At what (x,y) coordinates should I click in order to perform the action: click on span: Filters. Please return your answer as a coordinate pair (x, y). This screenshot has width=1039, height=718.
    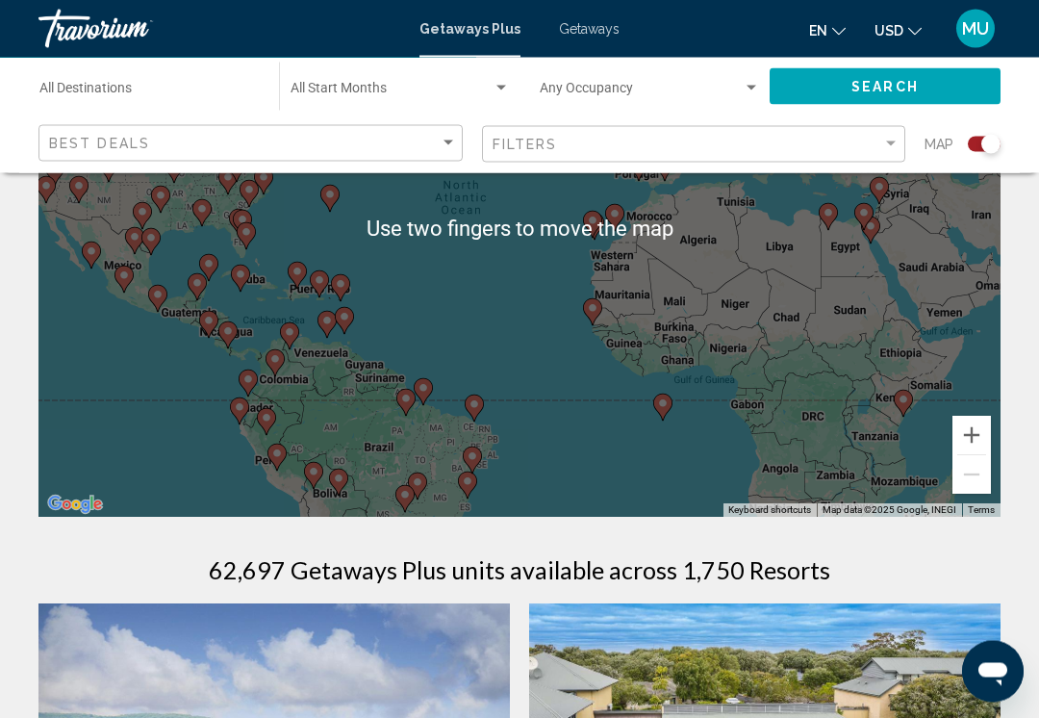
    Looking at the image, I should click on (525, 144).